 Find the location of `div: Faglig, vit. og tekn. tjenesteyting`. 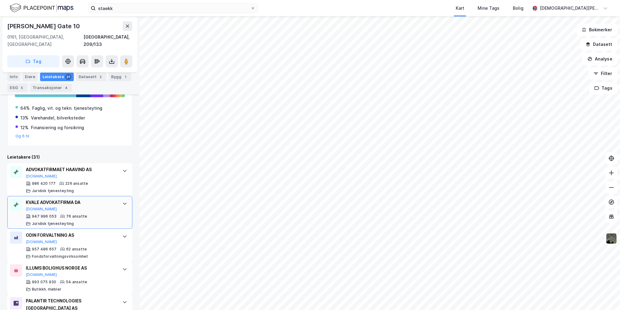

div: Faglig, vit. og tekn. tjenesteyting is located at coordinates (67, 108).